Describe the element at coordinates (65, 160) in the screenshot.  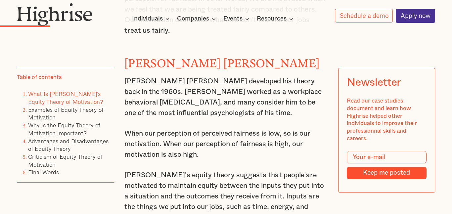
I see `a: Criticism of Equity Theory of Motivation` at that location.